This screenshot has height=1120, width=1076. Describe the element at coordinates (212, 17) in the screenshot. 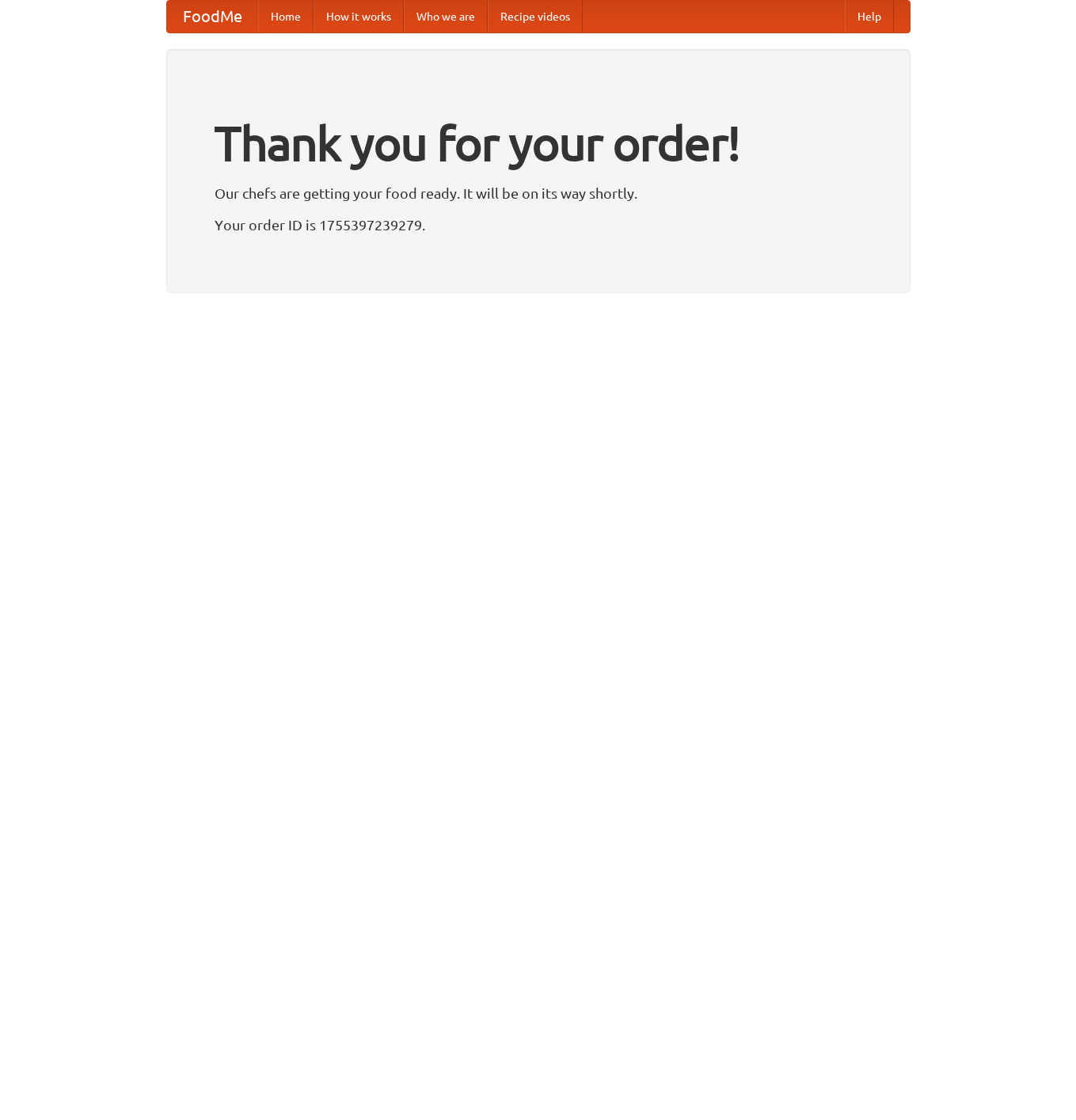

I see `a: FoodMe` at that location.